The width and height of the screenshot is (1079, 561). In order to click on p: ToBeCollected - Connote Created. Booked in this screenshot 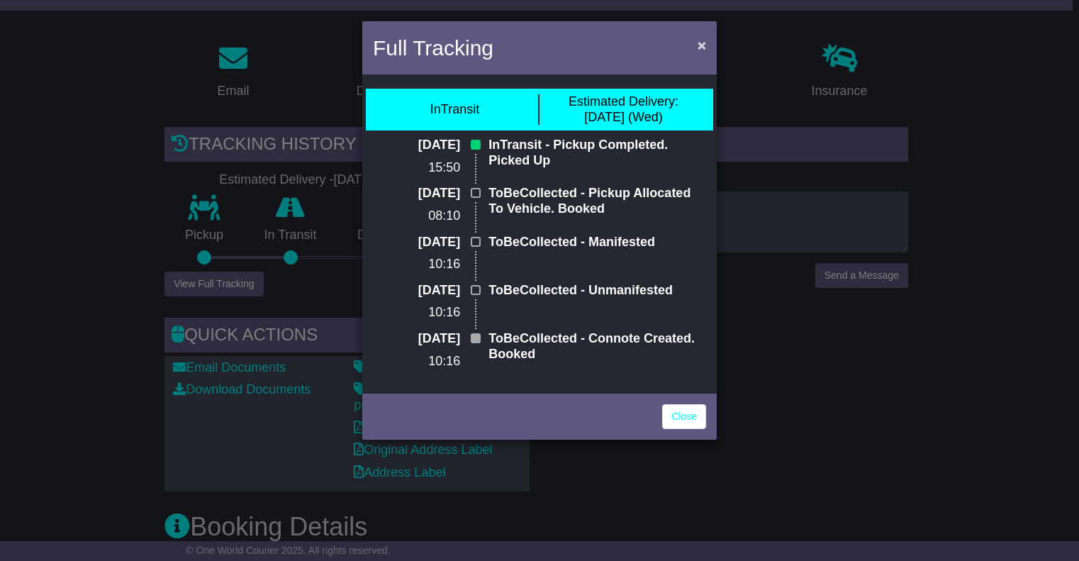, I will do `click(597, 346)`.